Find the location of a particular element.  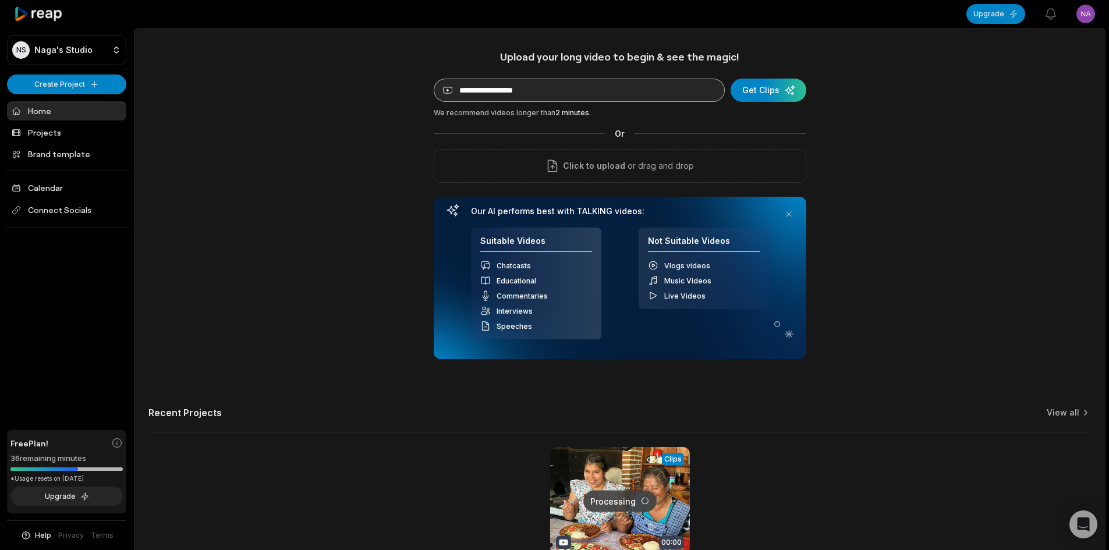

div: Open Intercom Messenger is located at coordinates (1083, 524).